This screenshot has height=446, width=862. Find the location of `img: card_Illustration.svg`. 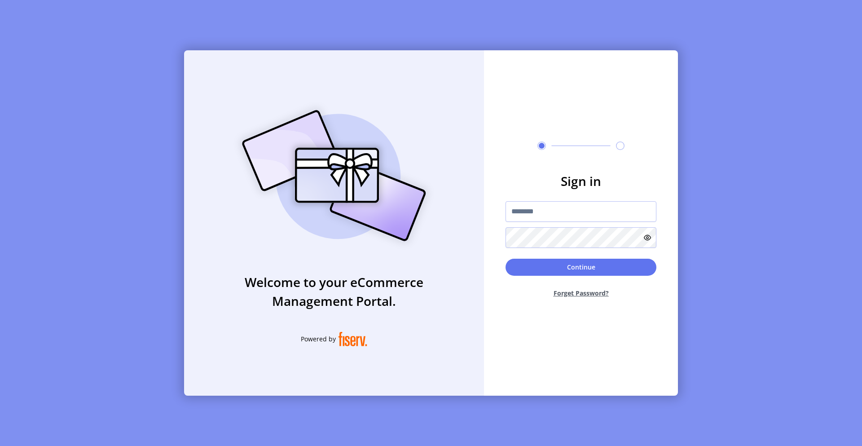

img: card_Illustration.svg is located at coordinates (334, 175).